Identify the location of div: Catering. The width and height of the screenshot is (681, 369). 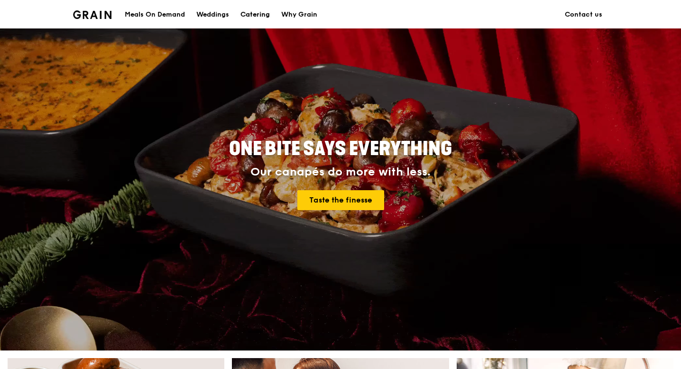
(255, 15).